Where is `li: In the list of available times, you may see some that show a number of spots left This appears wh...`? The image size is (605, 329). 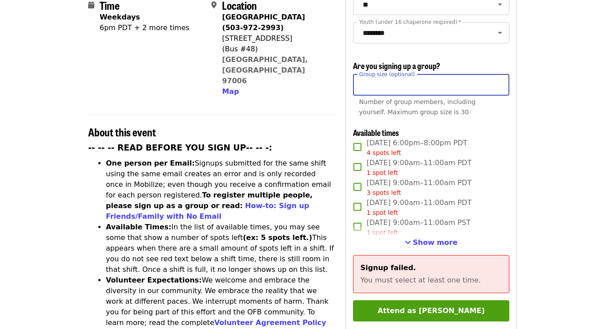
li: In the list of available times, you may see some that show a number of spots left This appears wh... is located at coordinates (220, 249).